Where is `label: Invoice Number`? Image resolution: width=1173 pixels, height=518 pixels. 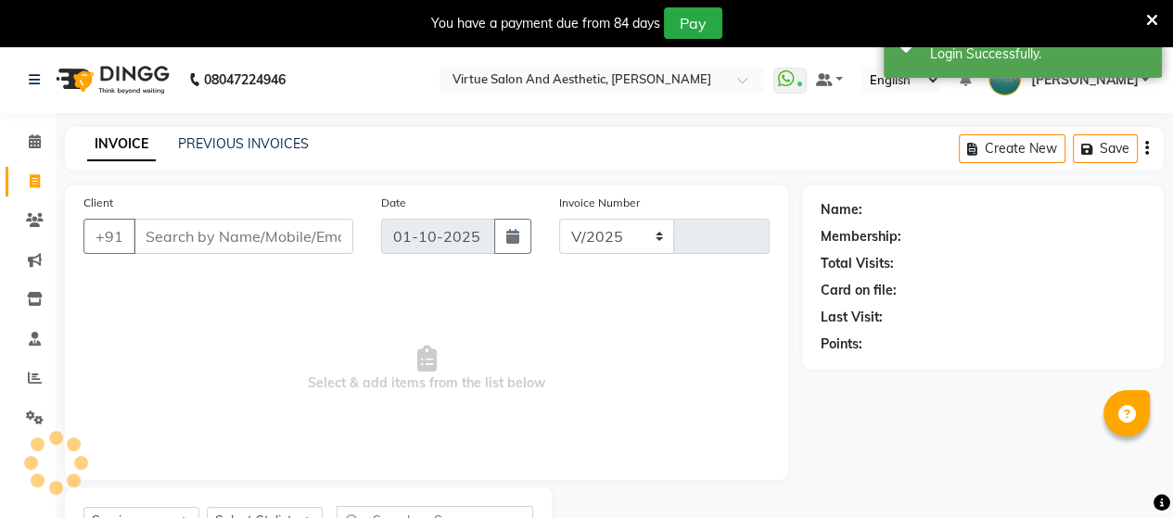 label: Invoice Number is located at coordinates (599, 203).